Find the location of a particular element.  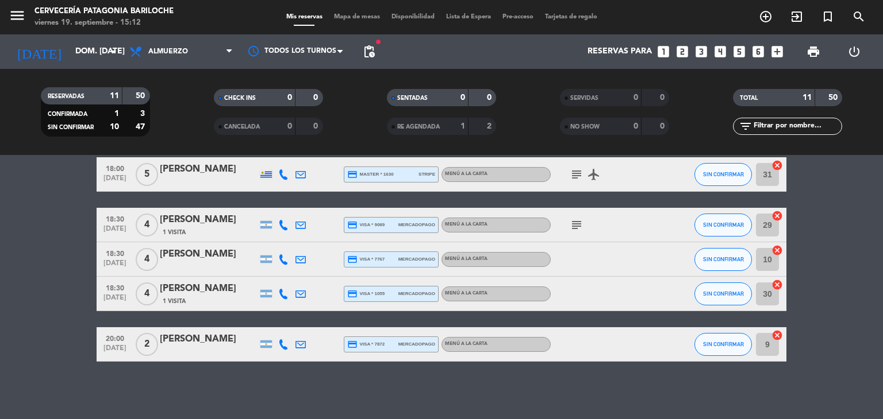

span: Mis reservas is located at coordinates (304, 17).